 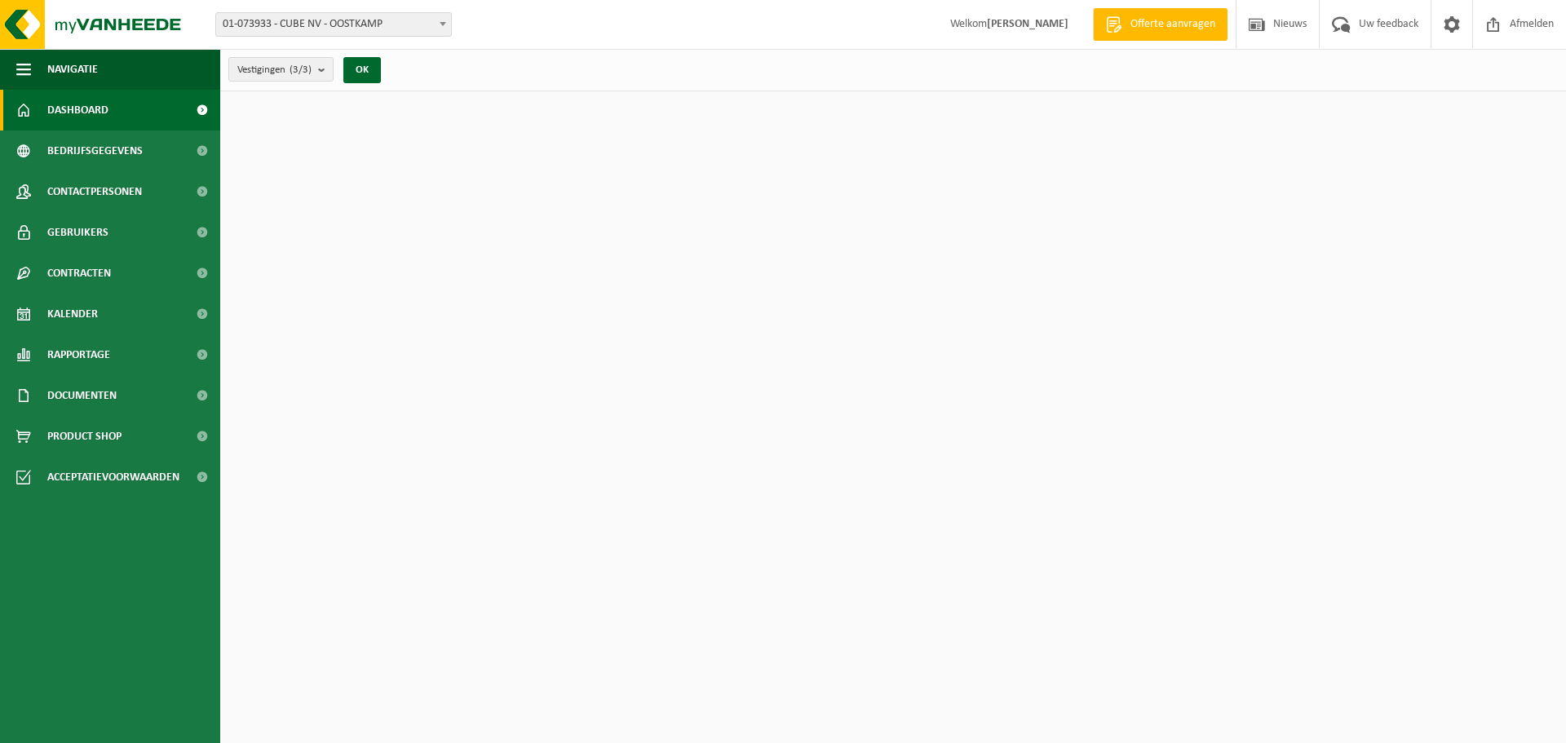 I want to click on span: Navigatie, so click(x=73, y=69).